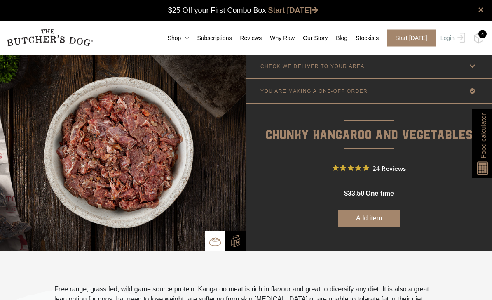 The height and width of the screenshot is (300, 492). I want to click on button: Rated 4.8 out of 5 stars from 24 reviews. Jump to reviews., so click(369, 168).